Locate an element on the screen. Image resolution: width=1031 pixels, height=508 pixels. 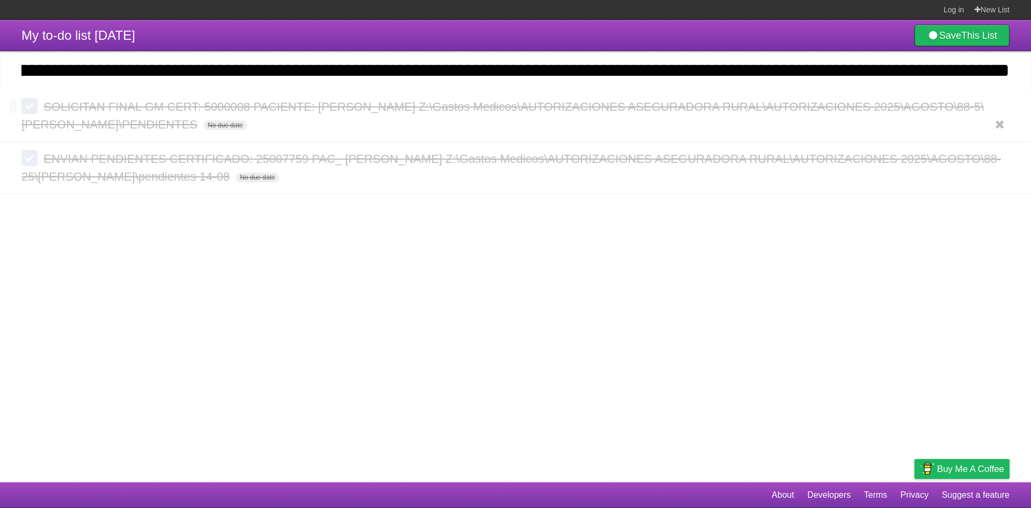
a: Developers is located at coordinates (829, 495).